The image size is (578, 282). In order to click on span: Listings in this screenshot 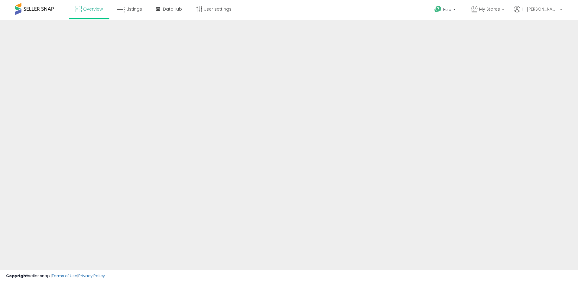, I will do `click(134, 9)`.